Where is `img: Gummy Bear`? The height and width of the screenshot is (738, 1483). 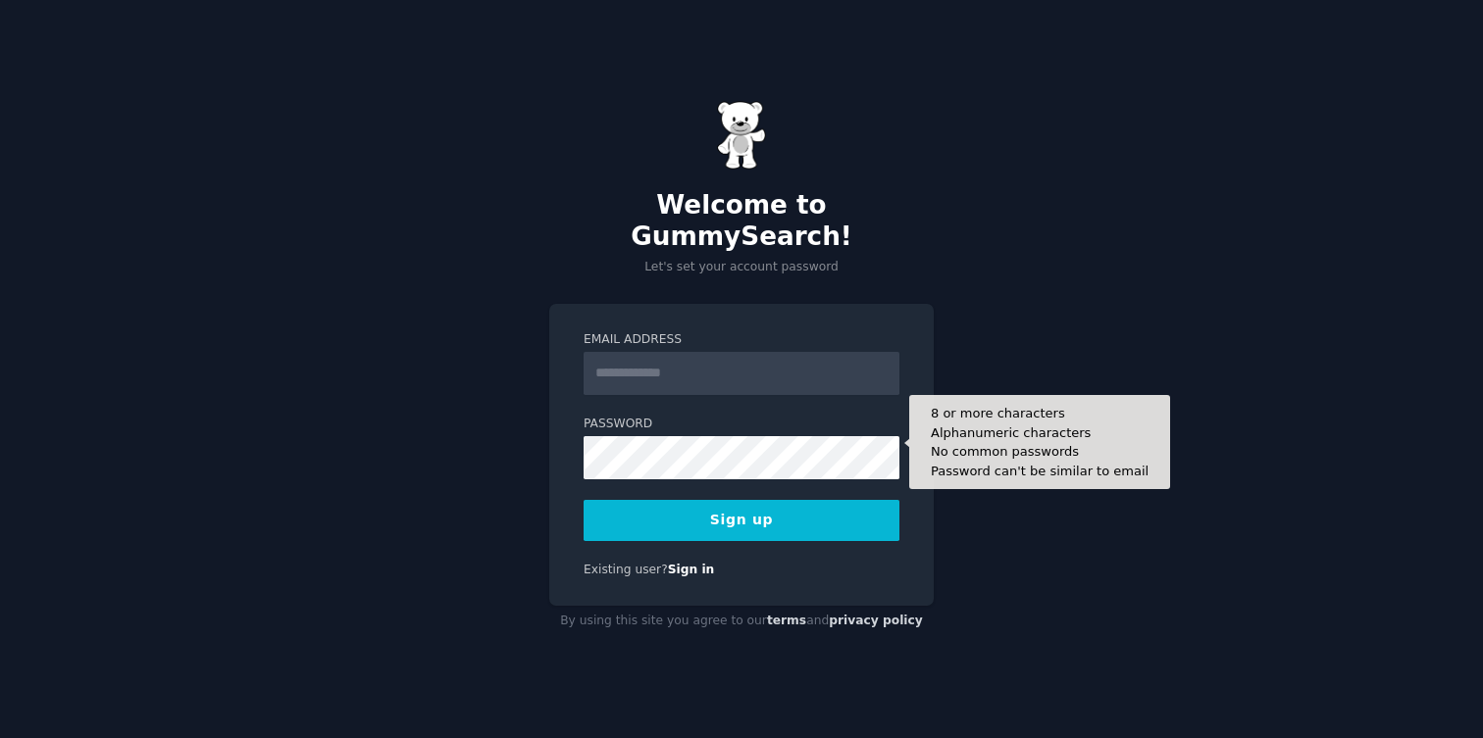
img: Gummy Bear is located at coordinates (741, 135).